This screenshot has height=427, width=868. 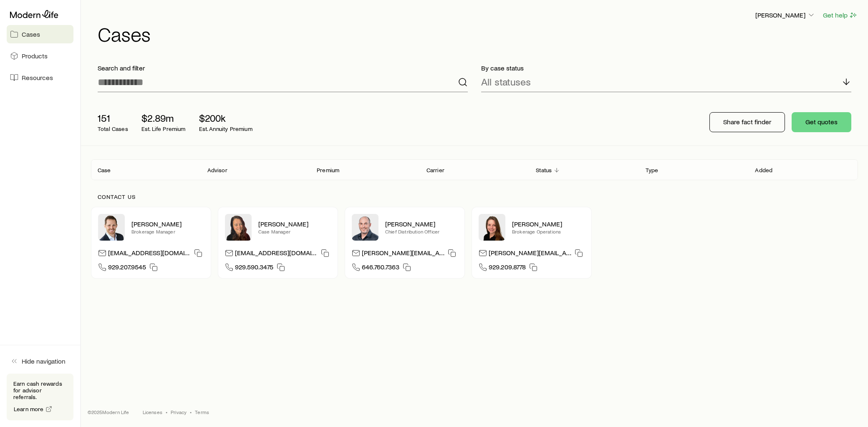 I want to click on p: Case Manager, so click(x=295, y=232).